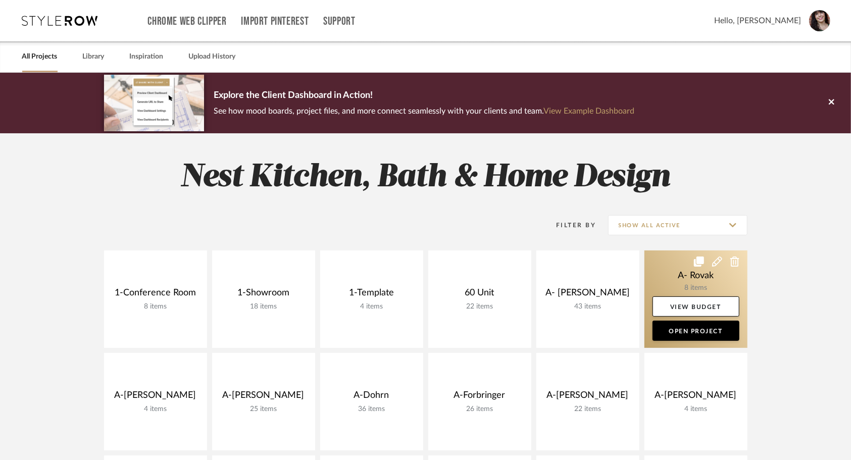 This screenshot has height=460, width=851. What do you see at coordinates (372, 397) in the screenshot?
I see `div: A-Dohrn` at bounding box center [372, 397].